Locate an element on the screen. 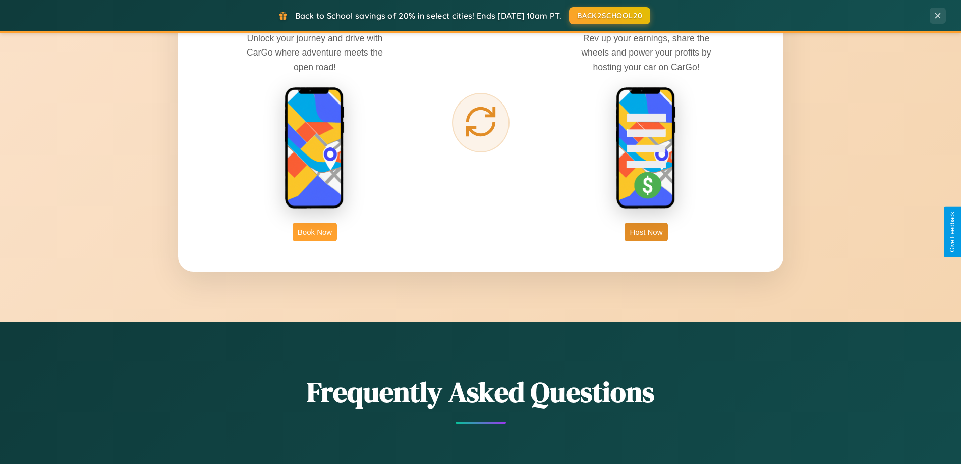 The image size is (961, 464). img: rent phone is located at coordinates (315, 148).